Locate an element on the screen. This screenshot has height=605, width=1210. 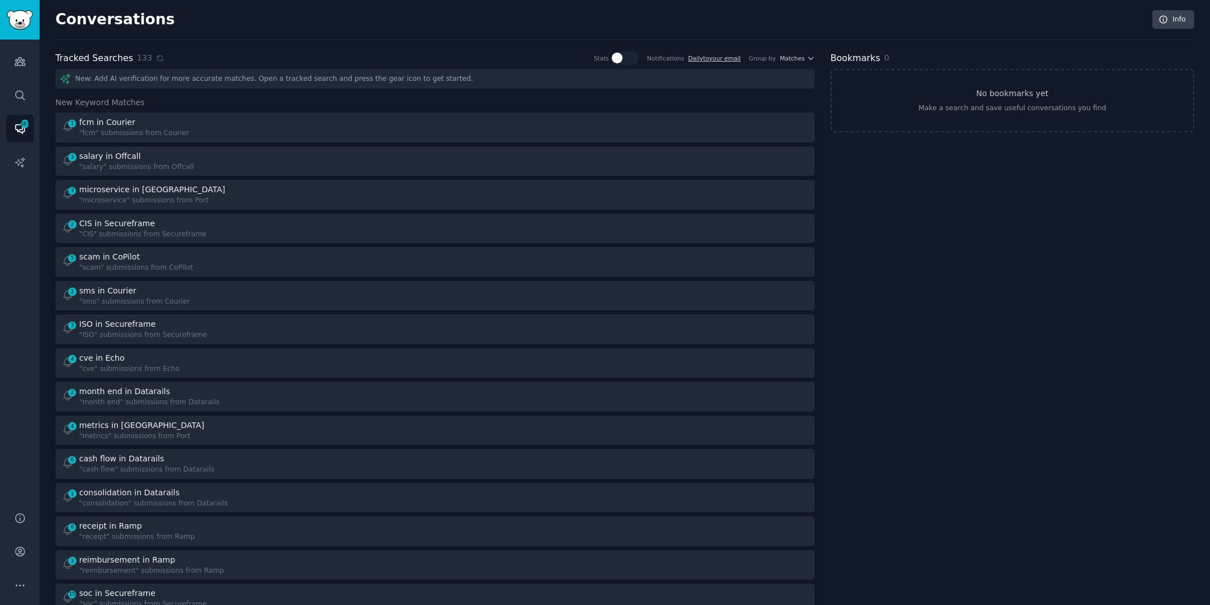
div: Stats is located at coordinates (601, 58).